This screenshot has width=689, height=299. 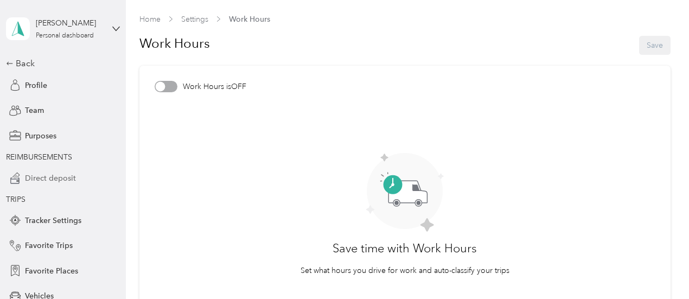 What do you see at coordinates (36, 85) in the screenshot?
I see `span: Profile` at bounding box center [36, 85].